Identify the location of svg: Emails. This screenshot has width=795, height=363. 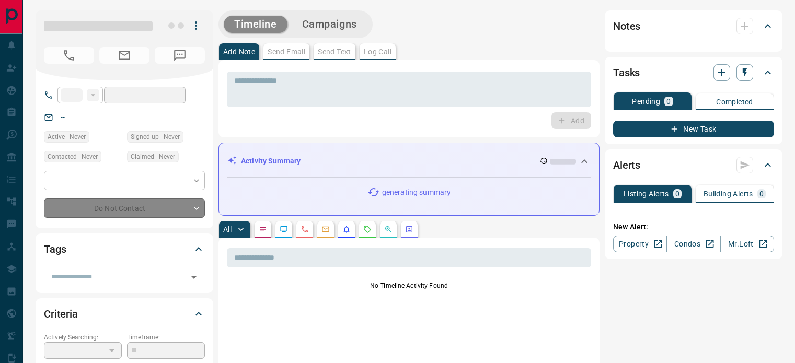
(326, 230).